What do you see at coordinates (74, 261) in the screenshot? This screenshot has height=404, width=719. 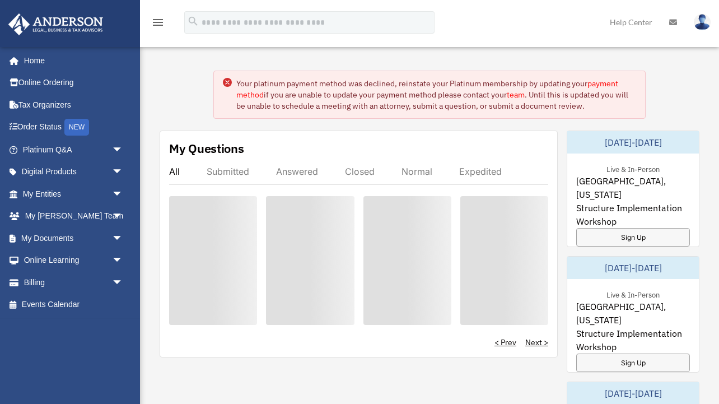 I see `a: Online Learningarrow_drop_down` at bounding box center [74, 261].